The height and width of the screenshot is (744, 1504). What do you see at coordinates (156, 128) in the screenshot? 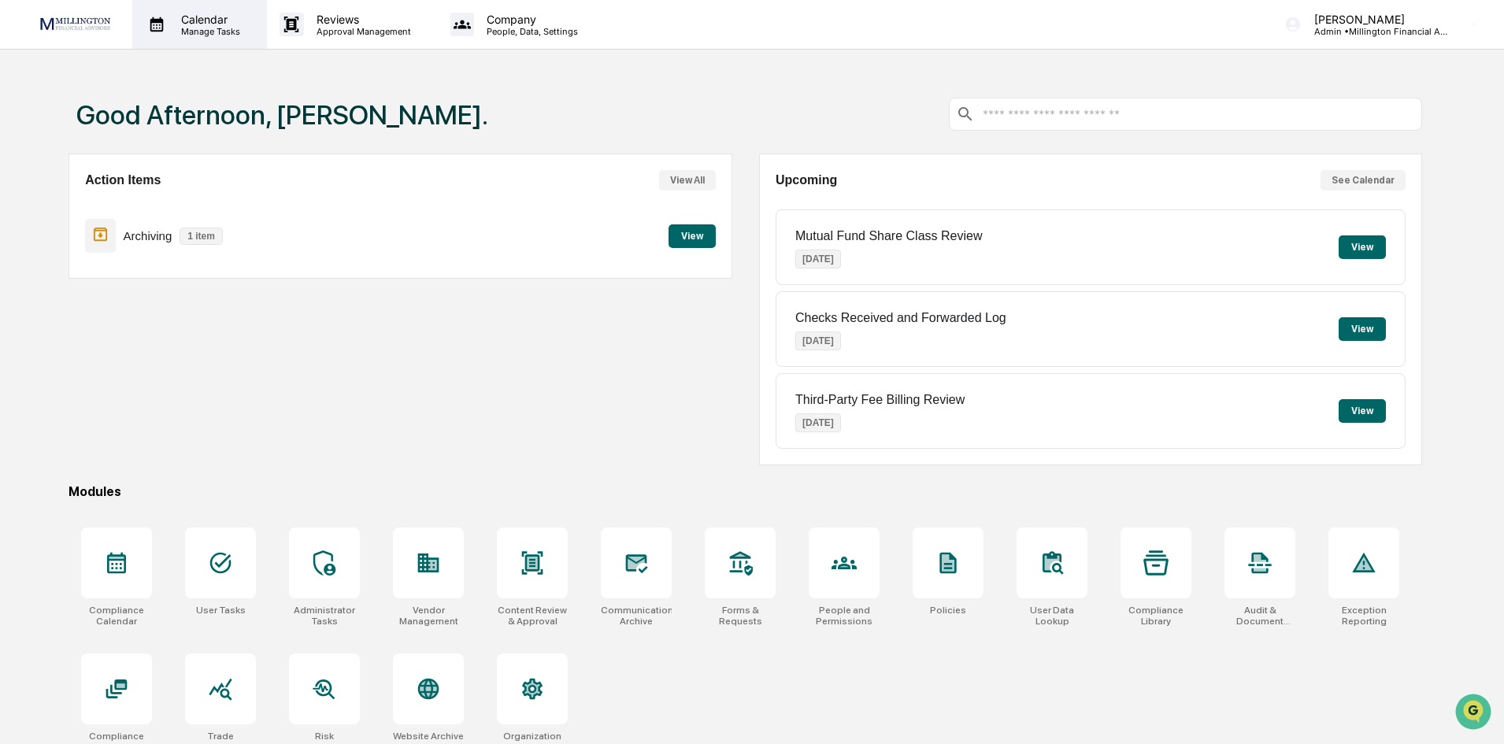
I see `div: Start new chat` at bounding box center [156, 128].